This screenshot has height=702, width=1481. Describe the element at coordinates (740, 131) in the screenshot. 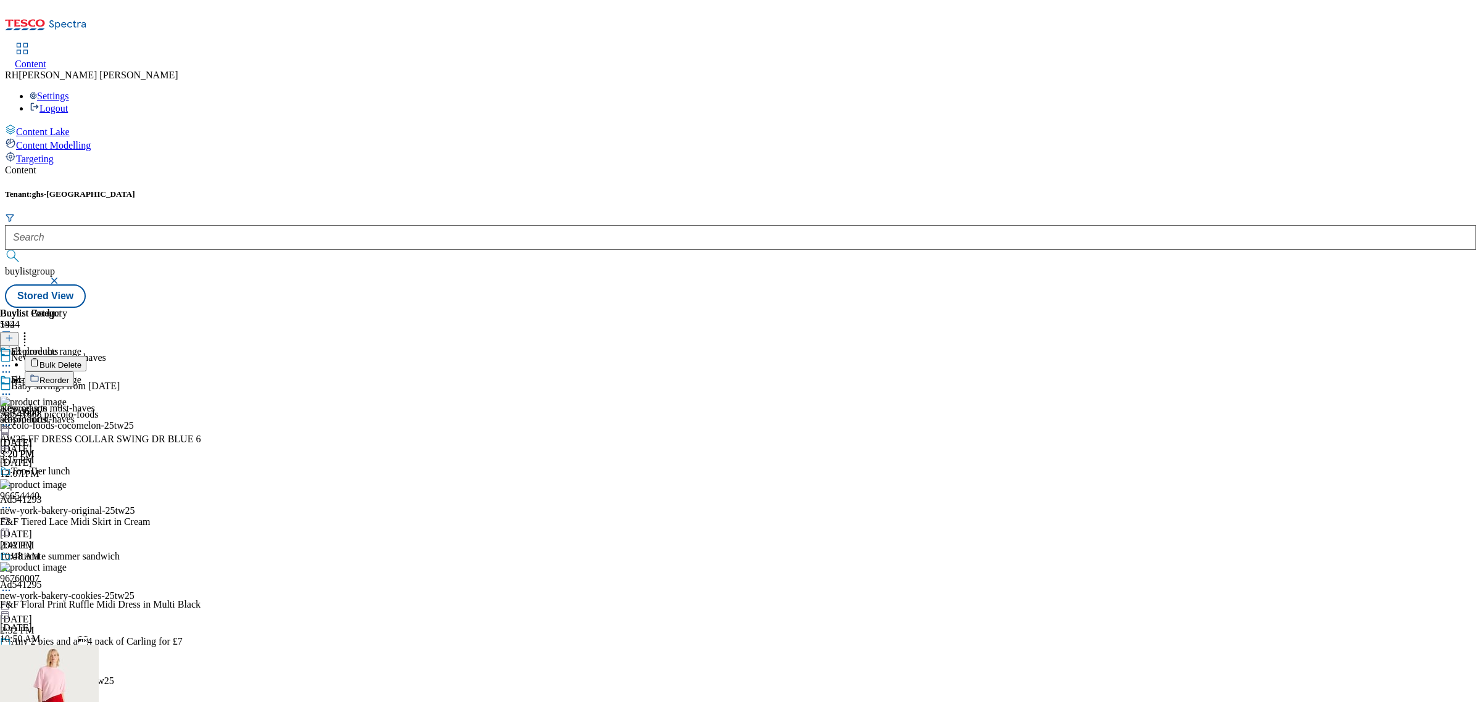

I see `a: Content Lake` at that location.